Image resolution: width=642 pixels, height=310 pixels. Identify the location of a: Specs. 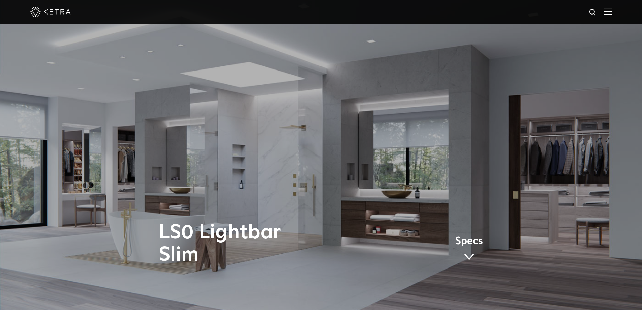
(469, 249).